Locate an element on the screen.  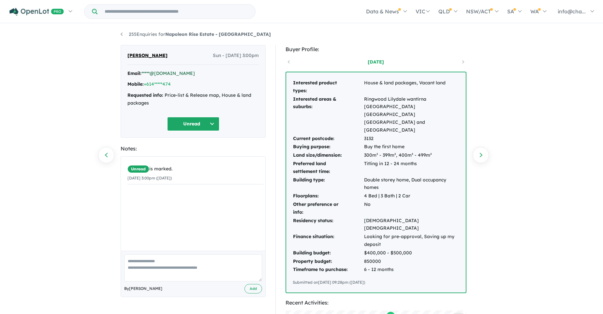
td: Building type: is located at coordinates (328, 184).